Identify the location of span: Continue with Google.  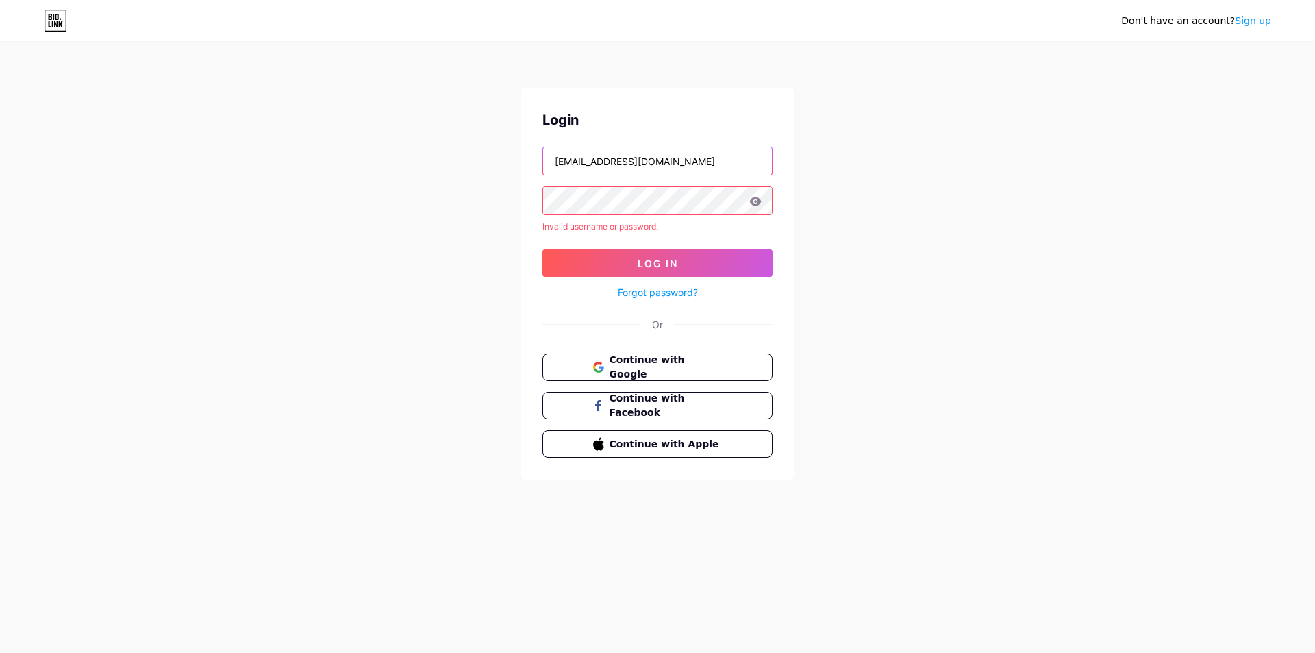
(666, 367).